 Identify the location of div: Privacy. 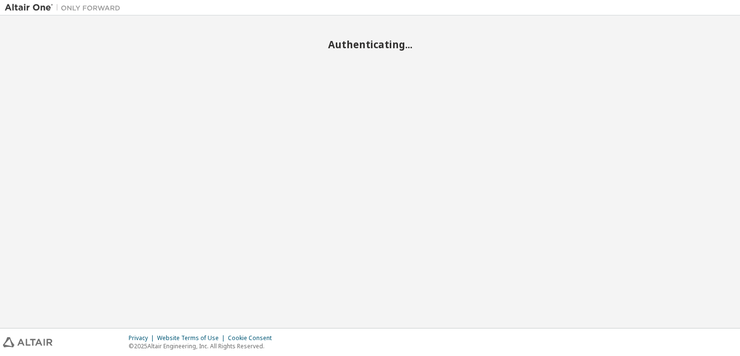
(143, 338).